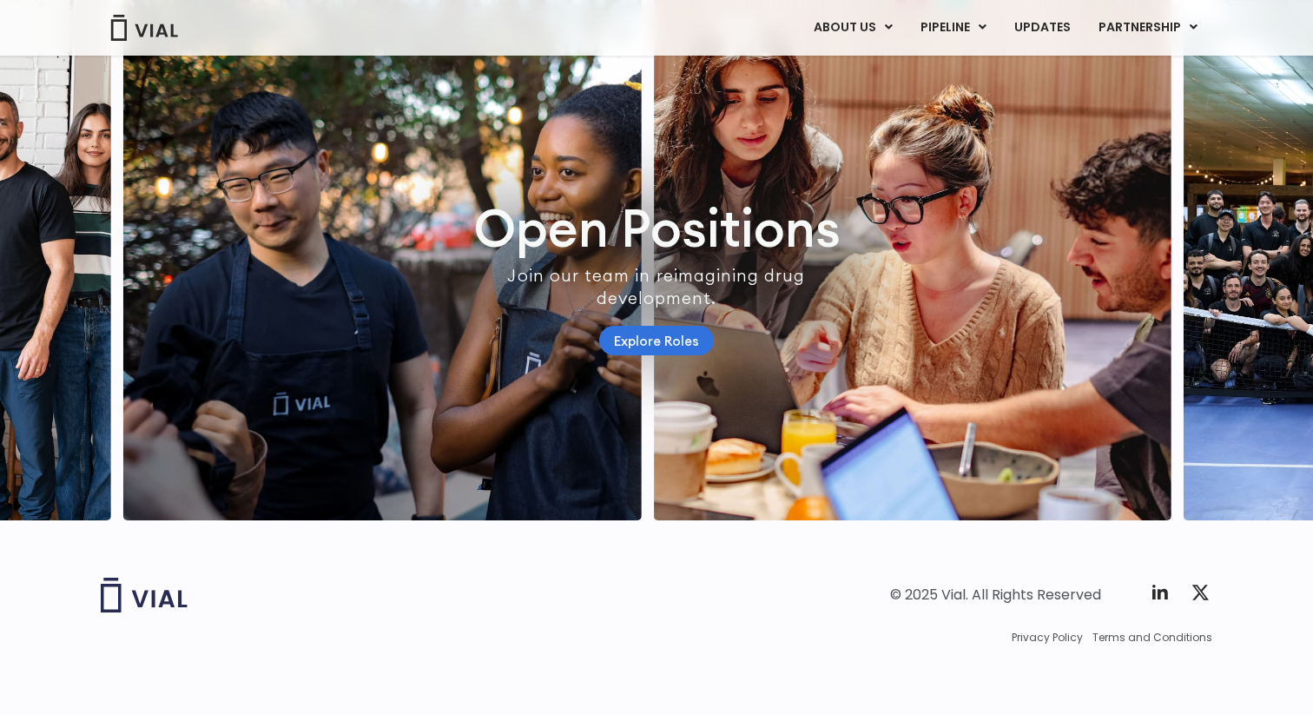  I want to click on a: PARTNERSHIPMenu Toggle, so click(1148, 28).